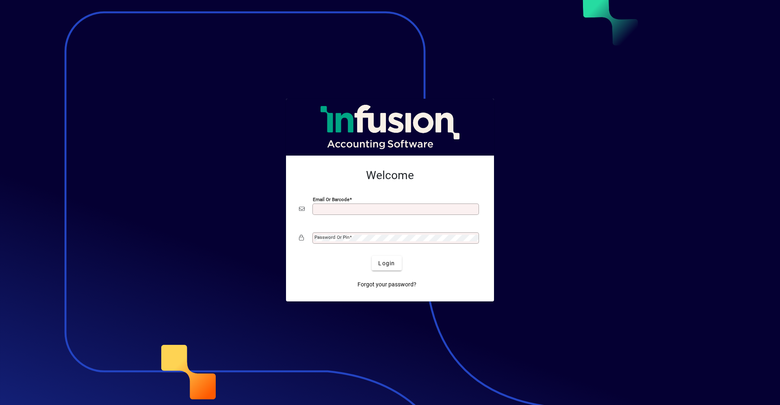  What do you see at coordinates (387, 263) in the screenshot?
I see `span: Login` at bounding box center [387, 263].